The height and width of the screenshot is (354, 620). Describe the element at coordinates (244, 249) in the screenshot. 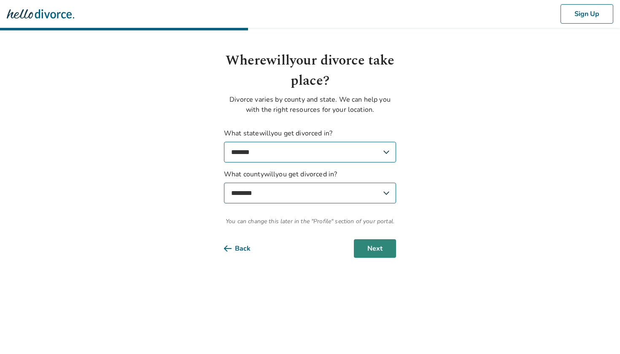

I see `button: Back` at that location.